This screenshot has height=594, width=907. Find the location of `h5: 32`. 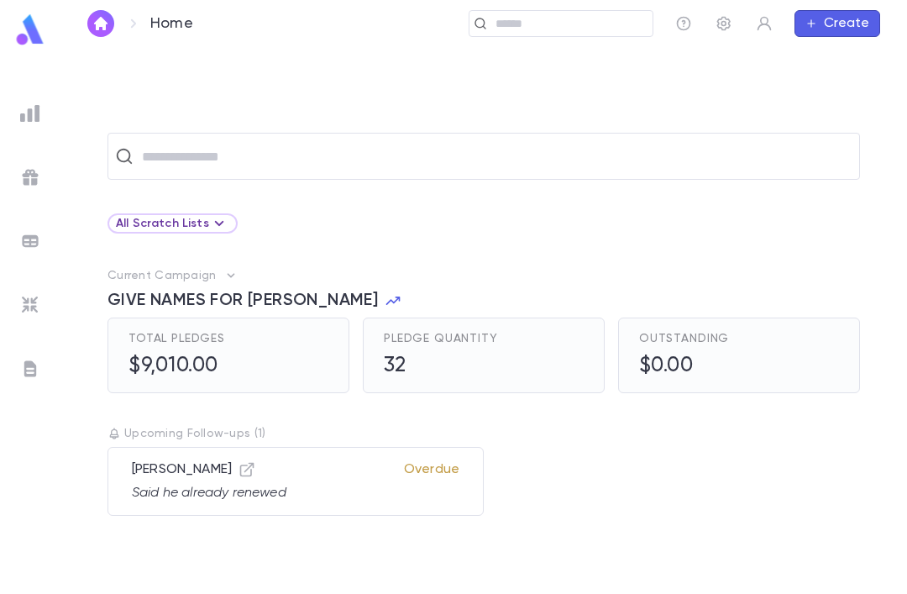

h5: 32 is located at coordinates (395, 366).